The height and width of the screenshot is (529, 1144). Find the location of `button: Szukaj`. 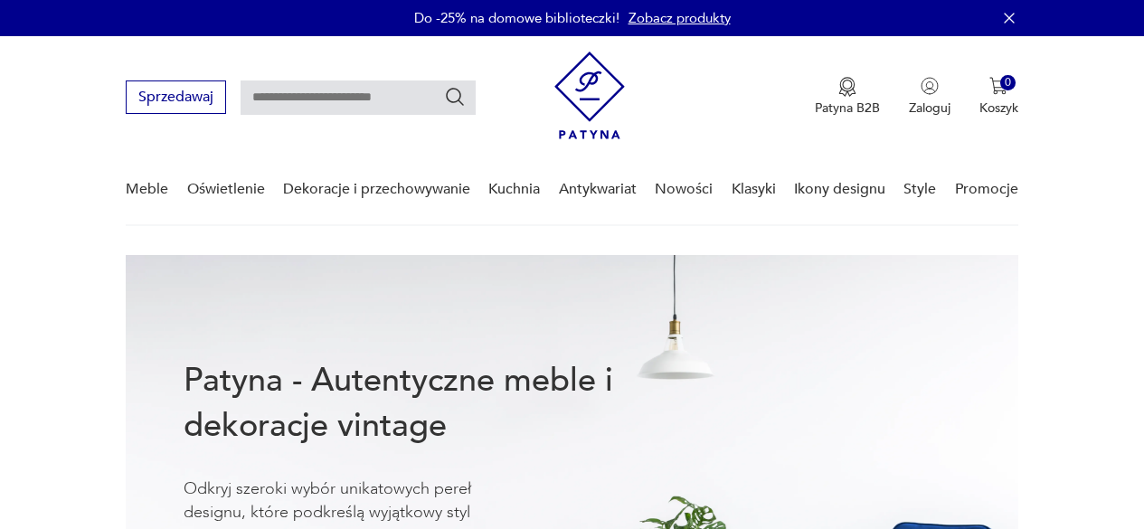

button: Szukaj is located at coordinates (455, 97).